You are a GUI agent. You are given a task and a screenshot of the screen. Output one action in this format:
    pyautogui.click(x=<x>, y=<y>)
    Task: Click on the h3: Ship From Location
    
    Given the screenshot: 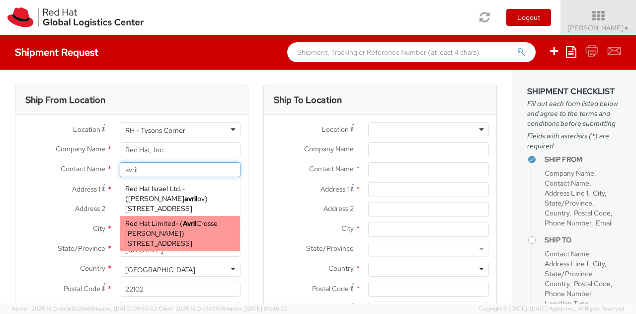 What is the action you would take?
    pyautogui.click(x=65, y=100)
    